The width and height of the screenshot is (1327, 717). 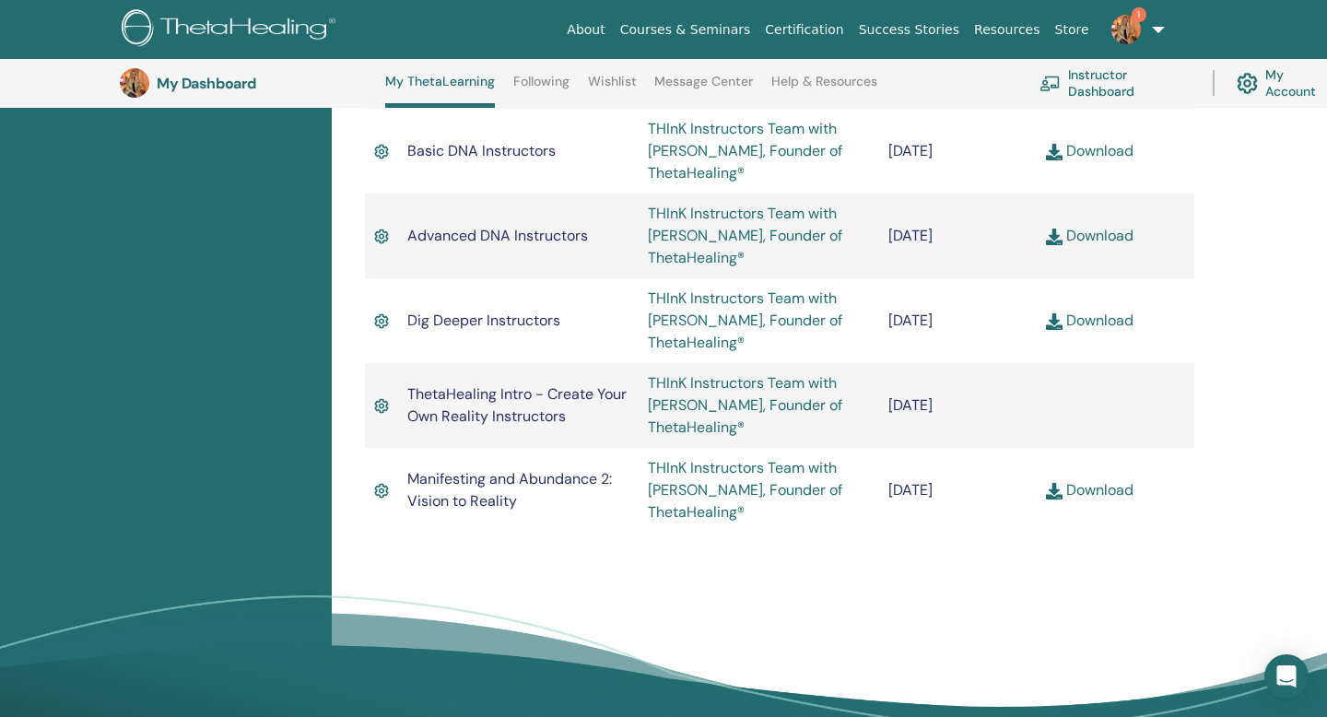 What do you see at coordinates (824, 88) in the screenshot?
I see `a: Help & Resources` at bounding box center [824, 88].